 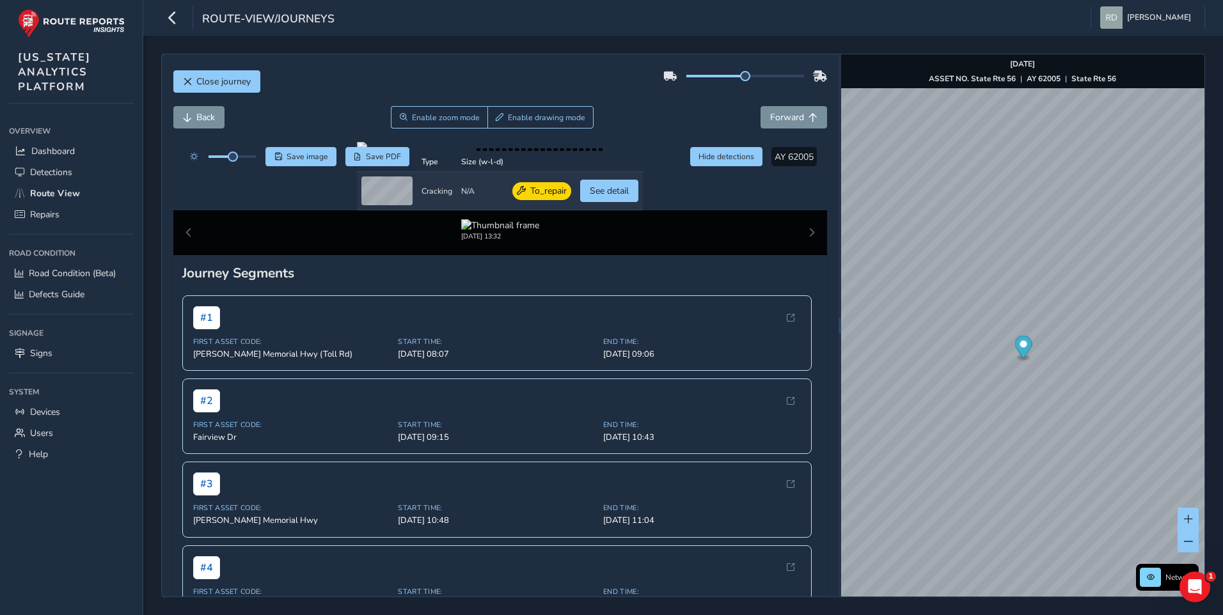 What do you see at coordinates (727, 157) in the screenshot?
I see `button: Hide detections` at bounding box center [727, 157].